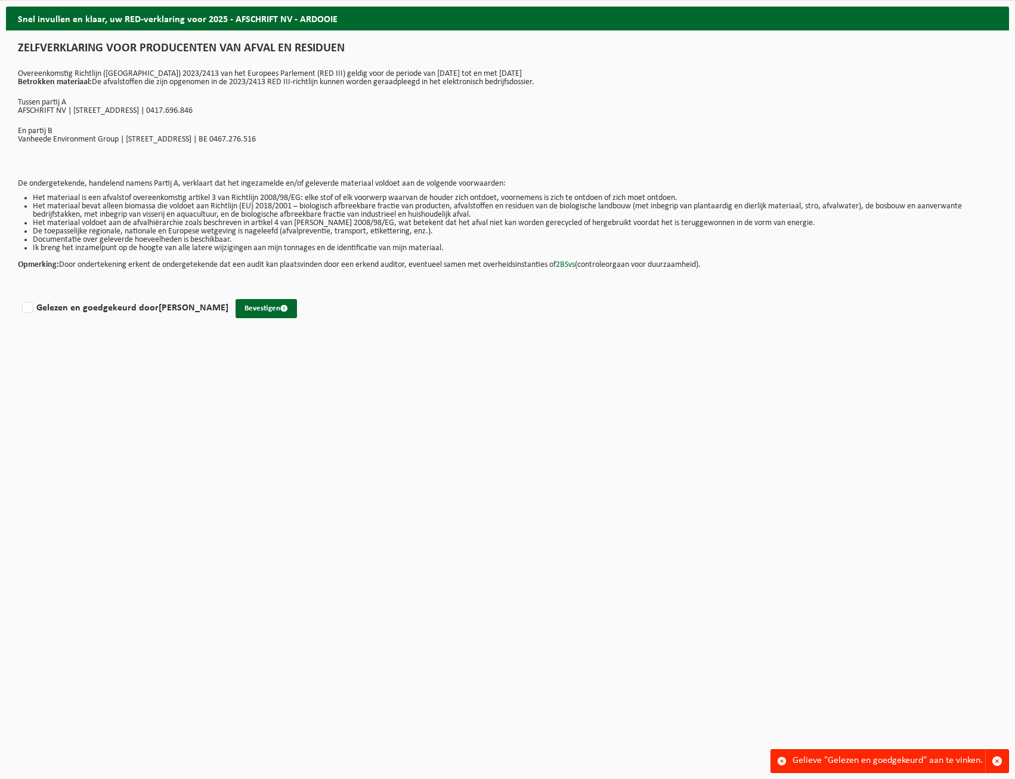  What do you see at coordinates (508, 261) in the screenshot?
I see `p: Door ondertekening erkent de ondergetekende dat een audit kan plaatsvinden door een erkend audito...` at bounding box center [508, 261].